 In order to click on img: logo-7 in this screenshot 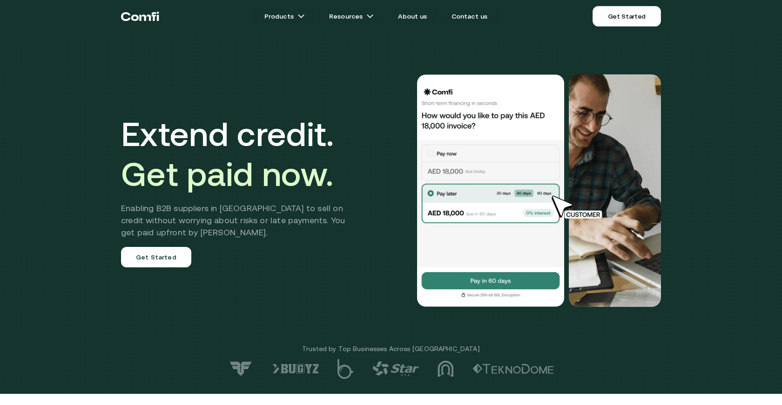, I will do `click(241, 369)`.